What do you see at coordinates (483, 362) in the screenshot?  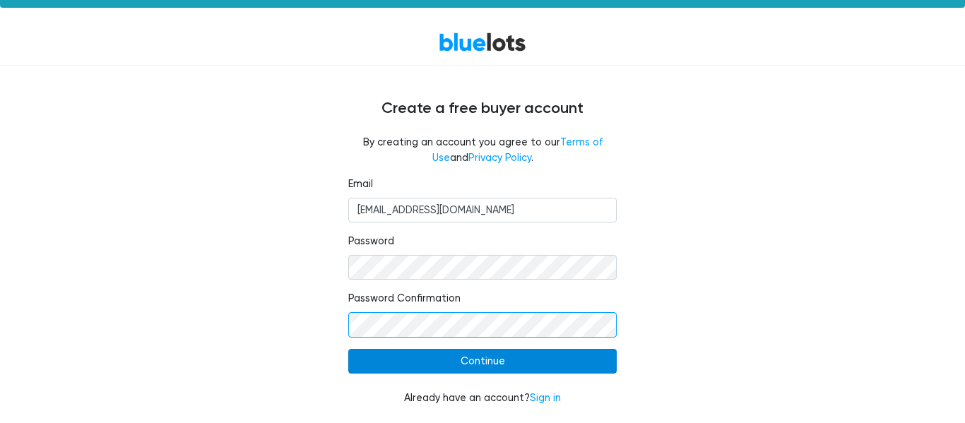 I see `input: Continue` at bounding box center [483, 362].